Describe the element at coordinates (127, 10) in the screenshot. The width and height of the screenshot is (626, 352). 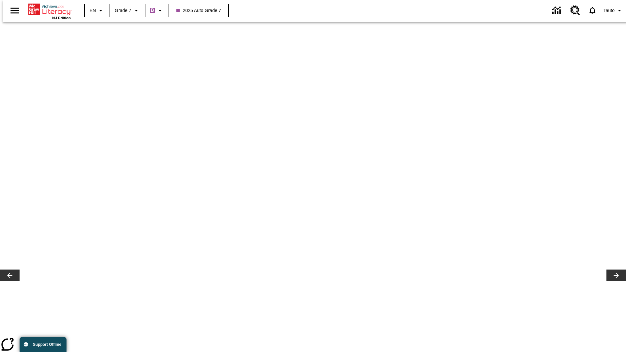
I see `button: Grade: Grade 7, Select a grade` at that location.